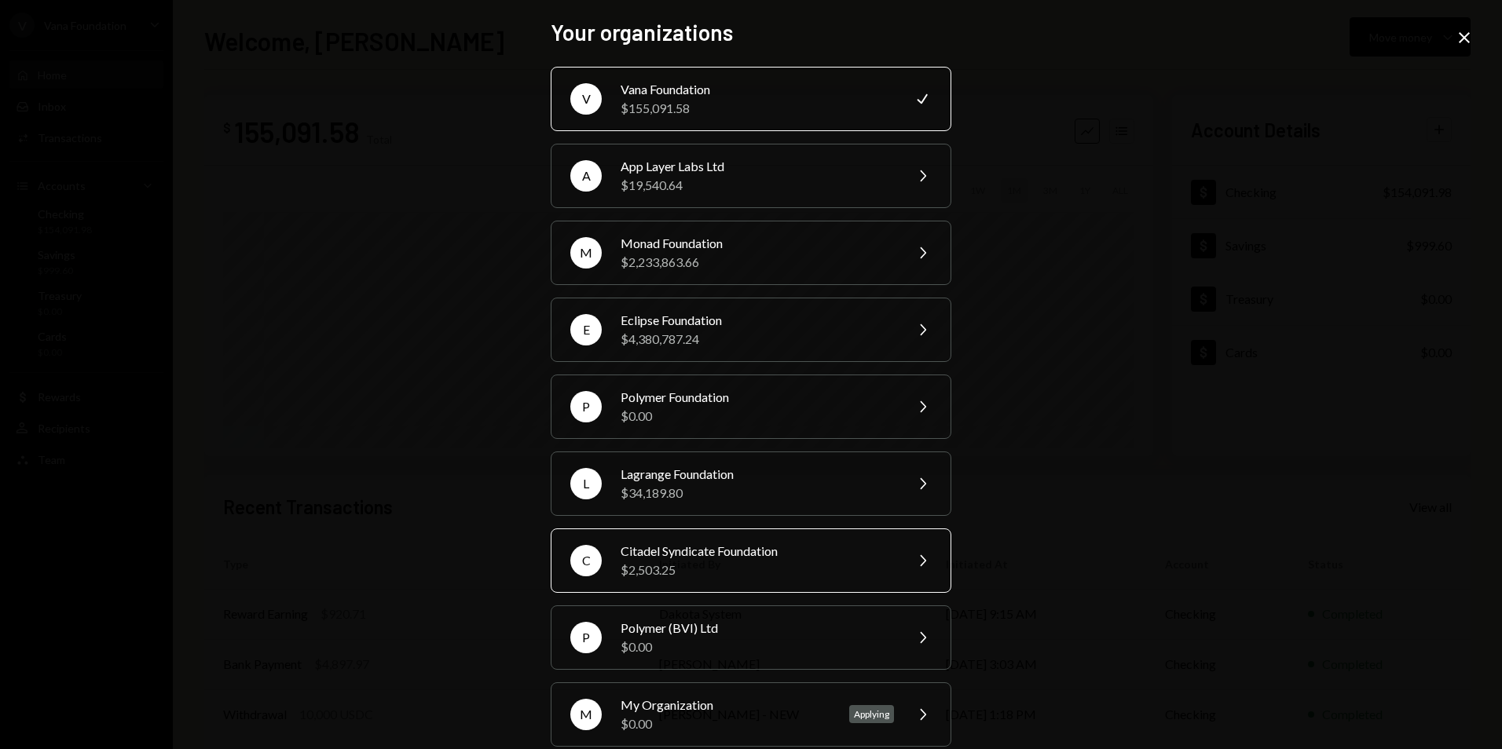  What do you see at coordinates (757, 321) in the screenshot?
I see `div: Eclipse Foundation` at bounding box center [757, 321].